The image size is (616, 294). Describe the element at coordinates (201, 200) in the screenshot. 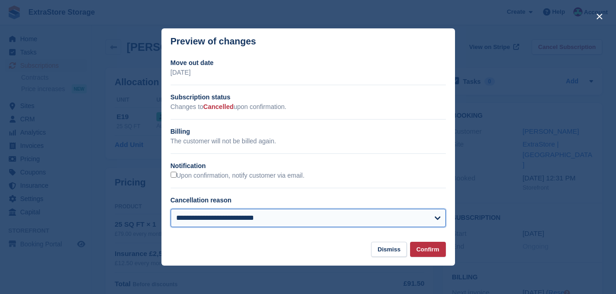

I see `label: Cancellation reason` at that location.